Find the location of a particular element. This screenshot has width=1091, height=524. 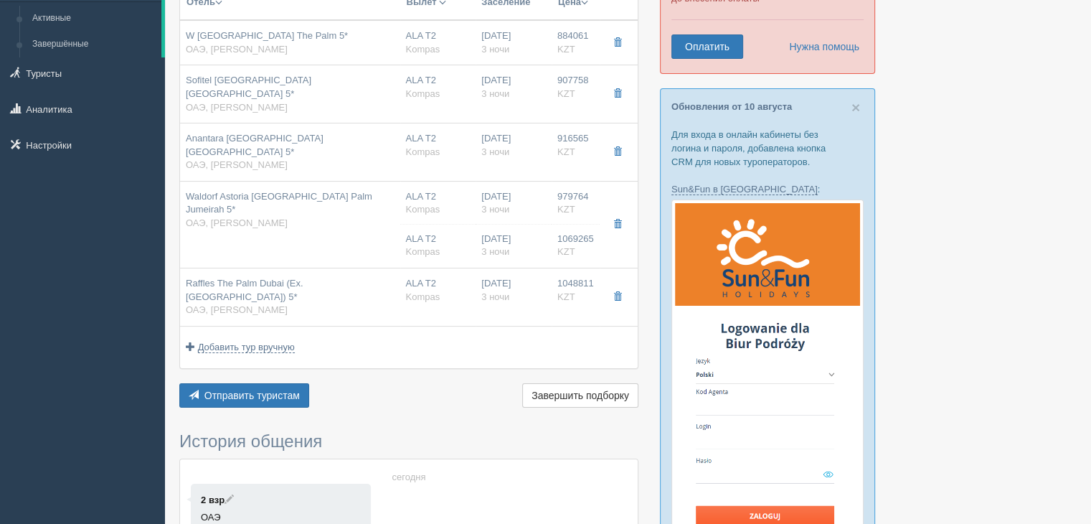

span: История общения is located at coordinates (250, 440).